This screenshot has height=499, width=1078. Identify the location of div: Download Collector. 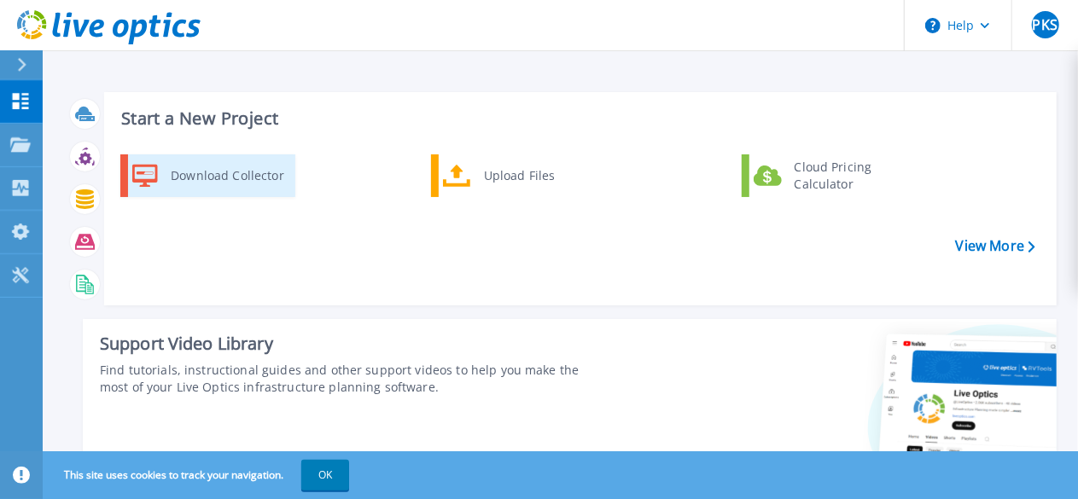
(226, 176).